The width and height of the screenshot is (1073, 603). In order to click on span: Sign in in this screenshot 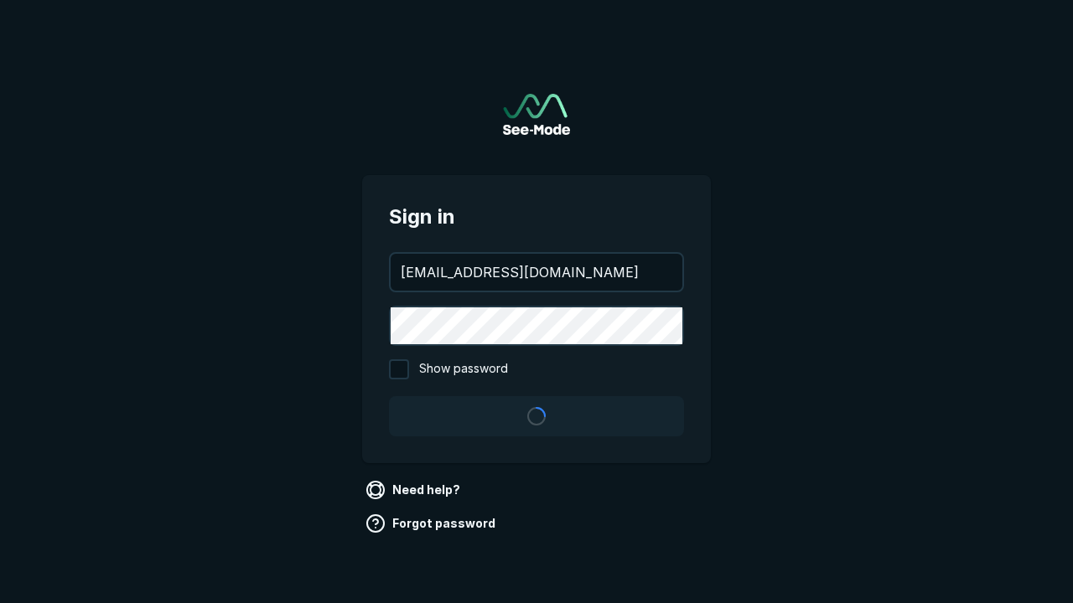, I will do `click(536, 217)`.